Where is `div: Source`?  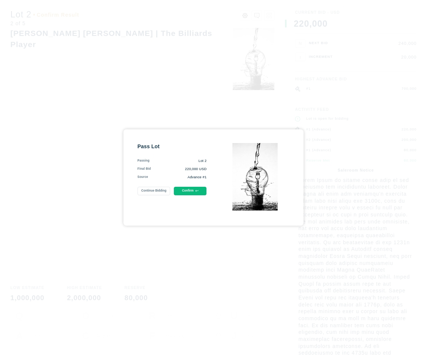
div: Source is located at coordinates (143, 177).